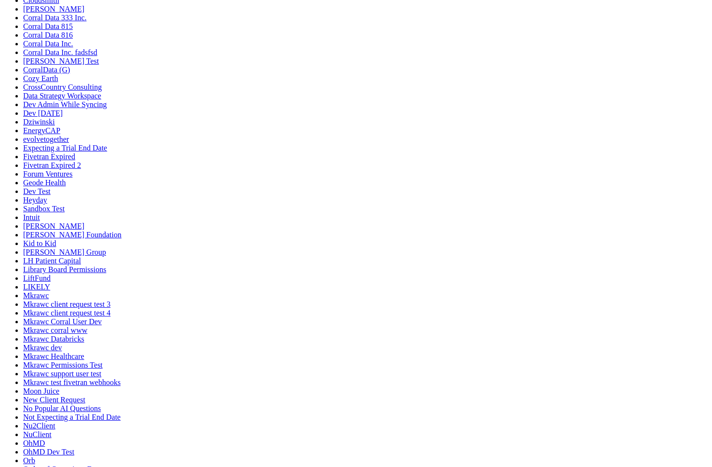 The height and width of the screenshot is (467, 712). Describe the element at coordinates (36, 295) in the screenshot. I see `a: Mkrawc` at that location.